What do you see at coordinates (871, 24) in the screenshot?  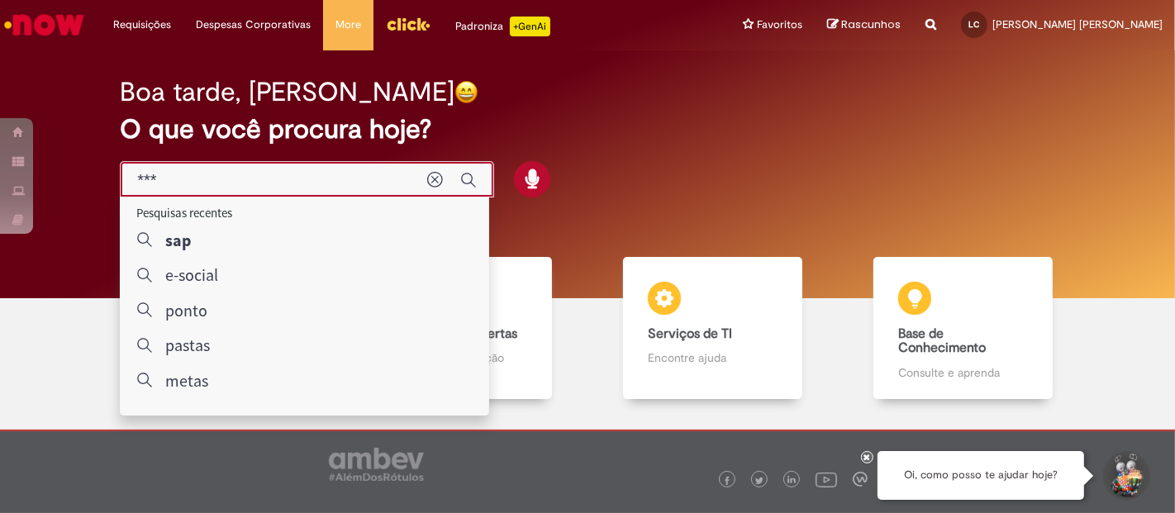 I see `span: Rascunhos` at bounding box center [871, 24].